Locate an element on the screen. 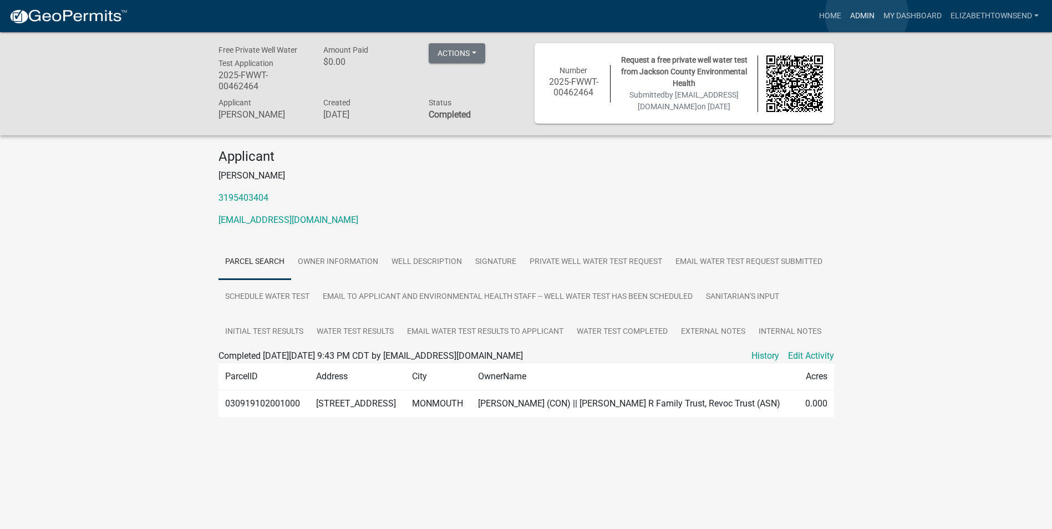 This screenshot has width=1052, height=529. a: Home is located at coordinates (830, 16).